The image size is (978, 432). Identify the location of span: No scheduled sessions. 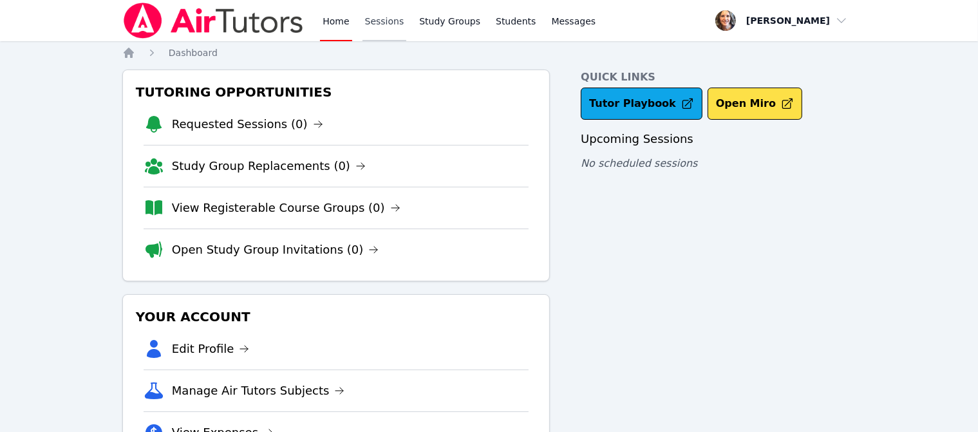
(639, 163).